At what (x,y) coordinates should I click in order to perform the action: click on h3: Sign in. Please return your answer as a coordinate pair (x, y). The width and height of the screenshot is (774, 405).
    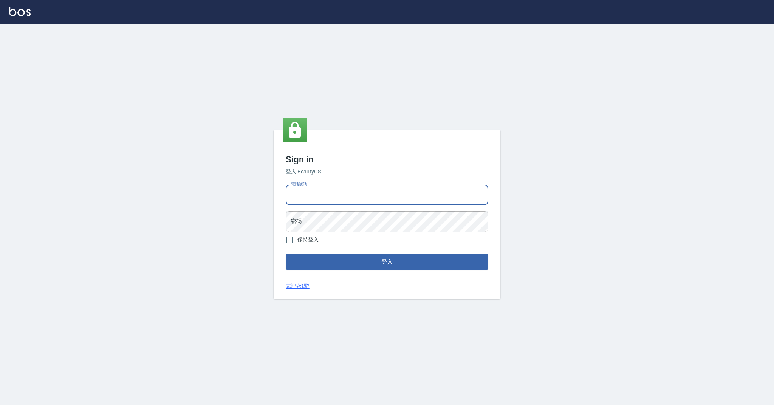
    Looking at the image, I should click on (387, 160).